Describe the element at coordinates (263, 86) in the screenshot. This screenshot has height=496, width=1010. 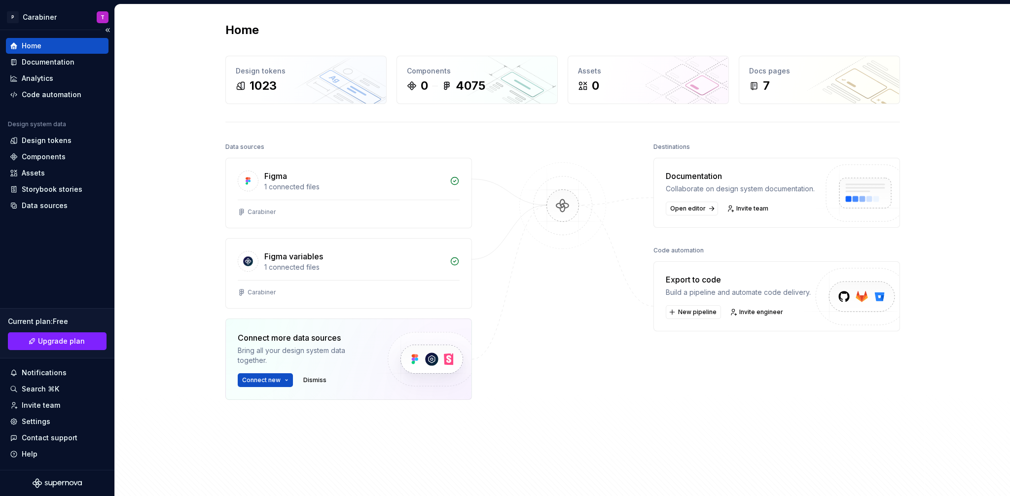
I see `div: 1023` at that location.